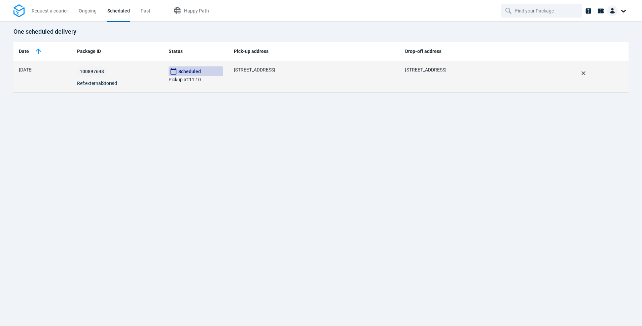  What do you see at coordinates (145, 11) in the screenshot?
I see `span: Past` at bounding box center [145, 11].